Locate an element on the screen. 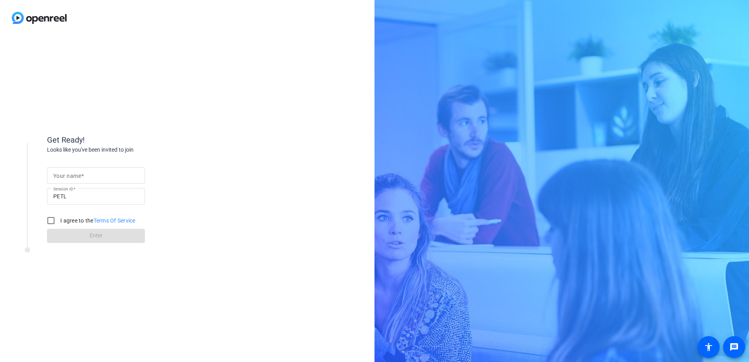 The height and width of the screenshot is (362, 749). mat-icon: message is located at coordinates (734, 347).